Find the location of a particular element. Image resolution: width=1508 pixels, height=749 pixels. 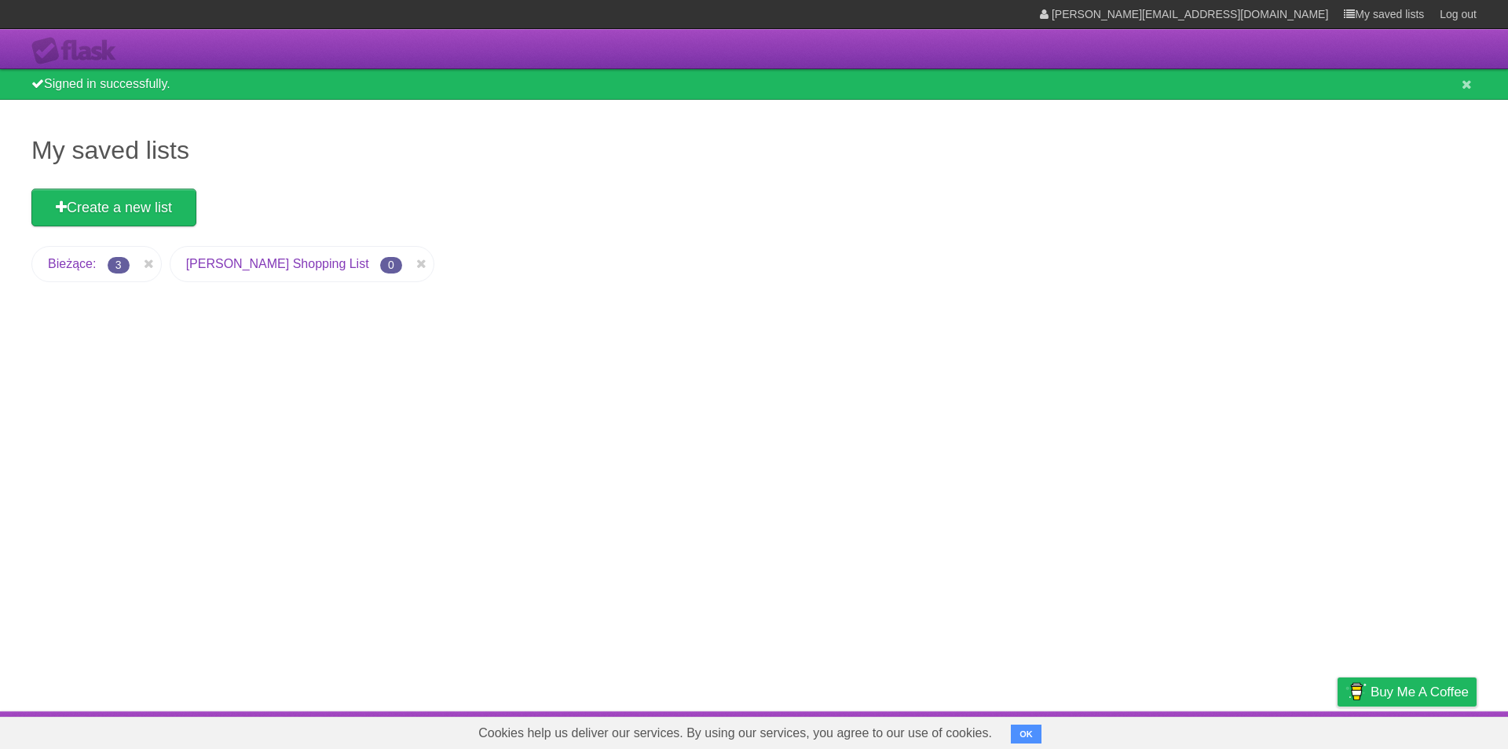

a: Bieżące: is located at coordinates (71, 263).